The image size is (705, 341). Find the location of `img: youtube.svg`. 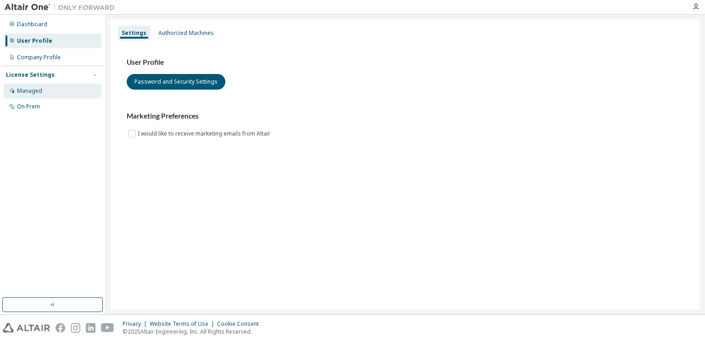

img: youtube.svg is located at coordinates (107, 327).